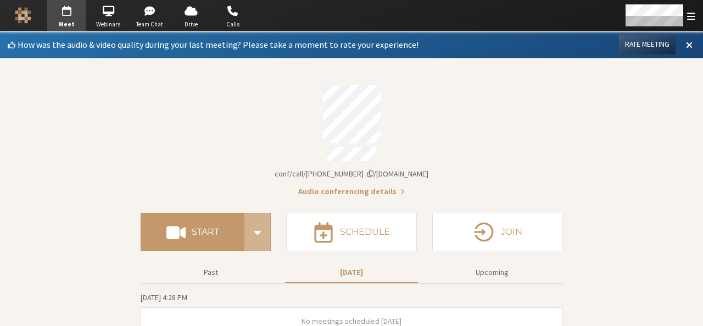  I want to click on button: Join, so click(497, 232).